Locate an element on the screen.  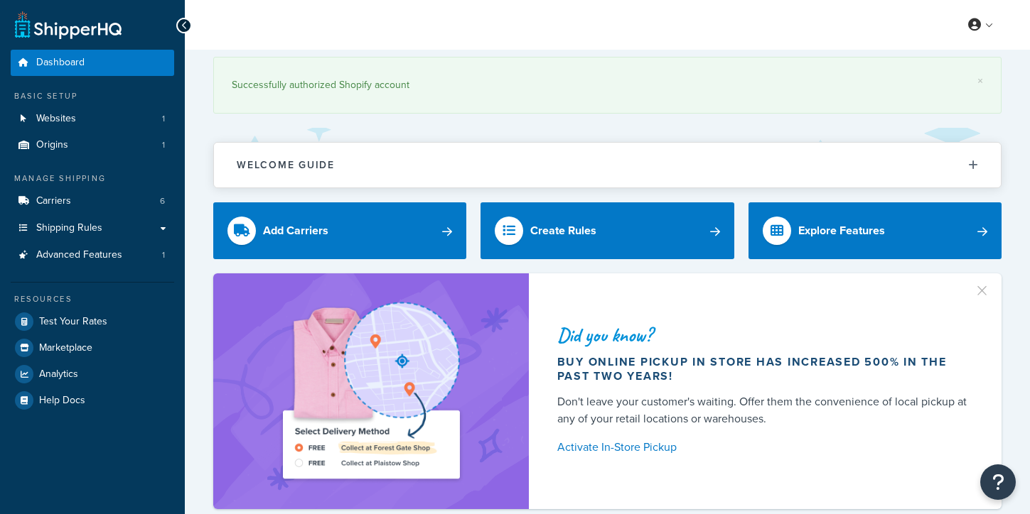
div: Buy online pickup in store has increased 500% in the past two years! is located at coordinates (762, 369).